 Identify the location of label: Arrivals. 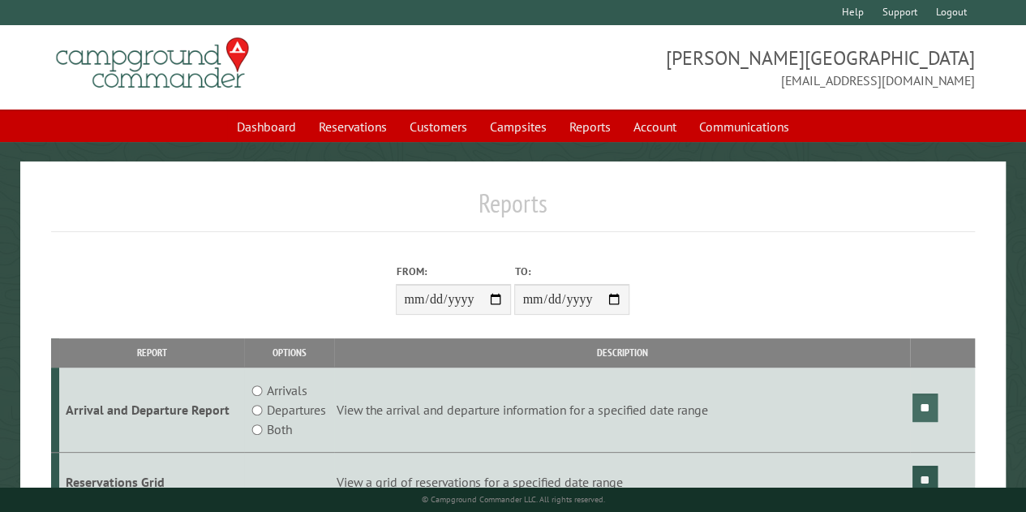
(287, 390).